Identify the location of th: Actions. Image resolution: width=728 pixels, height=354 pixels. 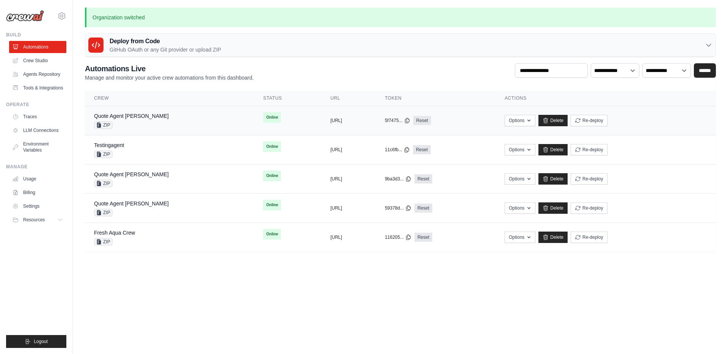
(606, 98).